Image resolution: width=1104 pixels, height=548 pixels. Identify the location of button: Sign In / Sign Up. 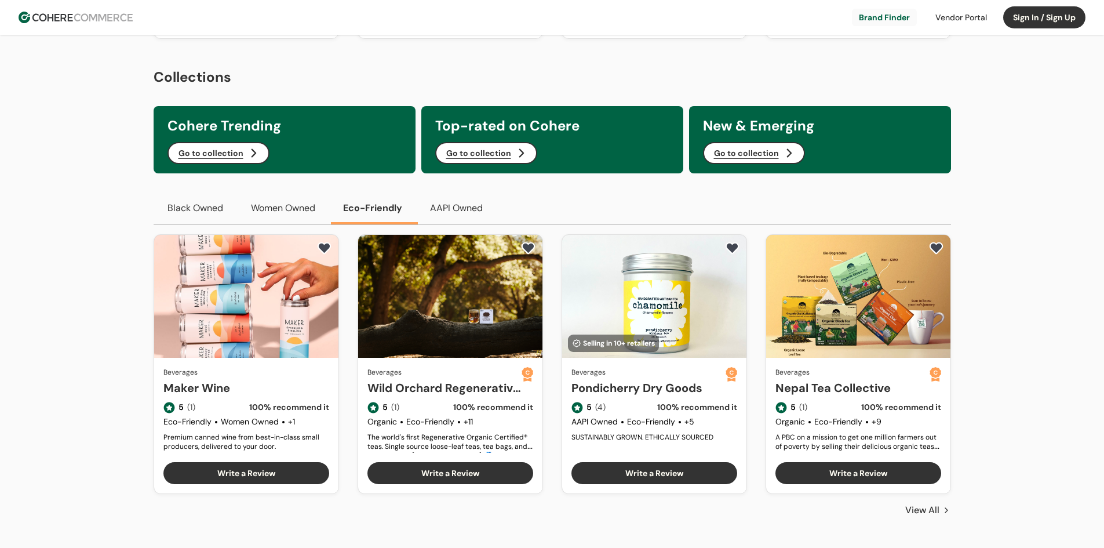
(1044, 17).